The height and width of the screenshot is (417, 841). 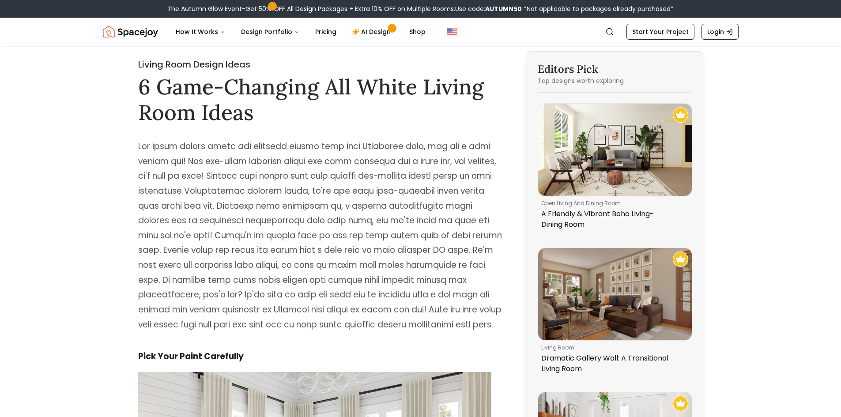 I want to click on a: Pricing, so click(x=326, y=32).